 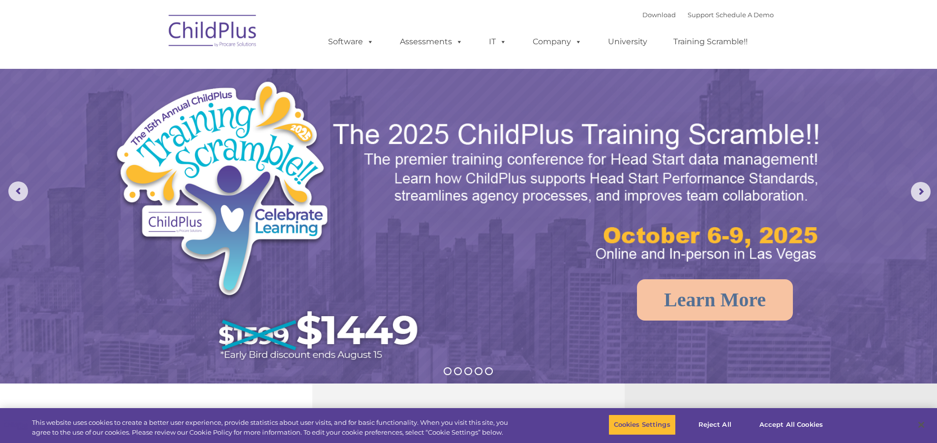 What do you see at coordinates (745, 15) in the screenshot?
I see `a: Schedule A Demo` at bounding box center [745, 15].